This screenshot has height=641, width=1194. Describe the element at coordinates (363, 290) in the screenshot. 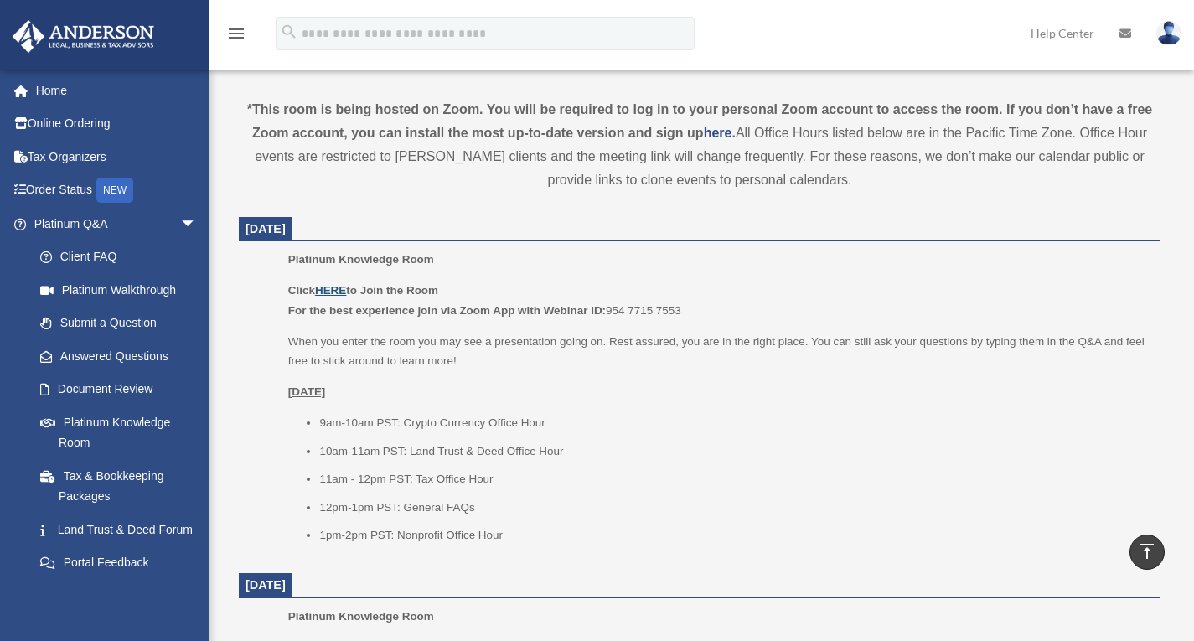

I see `b: Click to Join the Room` at that location.